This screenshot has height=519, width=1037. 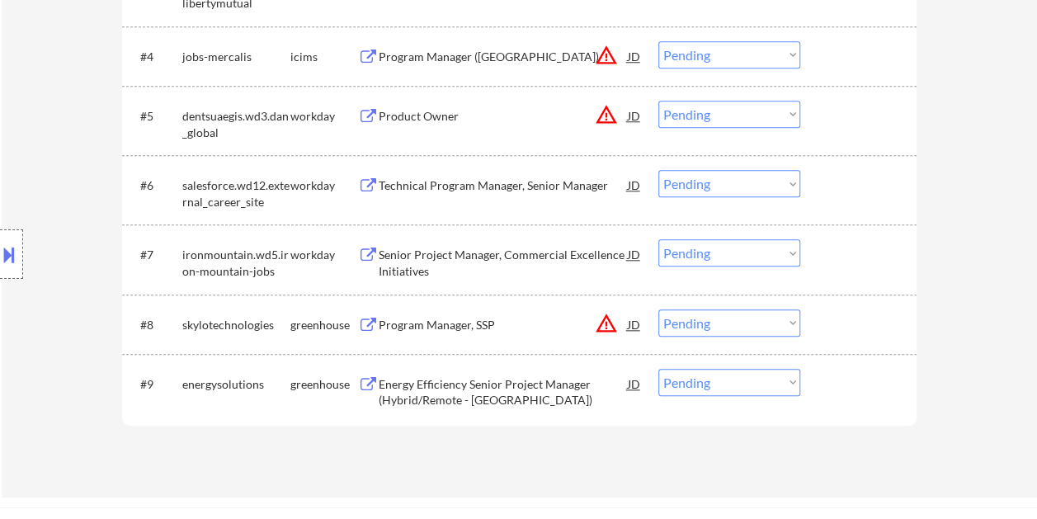 What do you see at coordinates (154, 57) in the screenshot?
I see `div: #4` at bounding box center [154, 57].